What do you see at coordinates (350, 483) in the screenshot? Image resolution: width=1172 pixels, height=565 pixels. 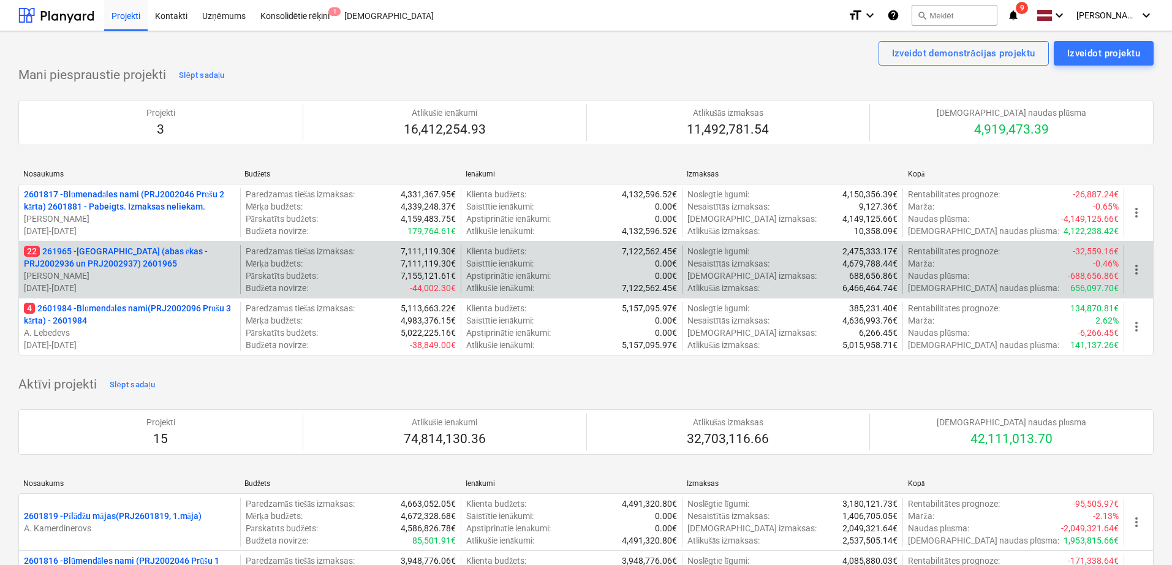 I see `div: Budžets` at bounding box center [350, 483].